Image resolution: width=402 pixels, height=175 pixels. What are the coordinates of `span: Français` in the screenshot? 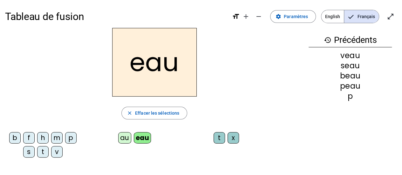 It's located at (362, 17).